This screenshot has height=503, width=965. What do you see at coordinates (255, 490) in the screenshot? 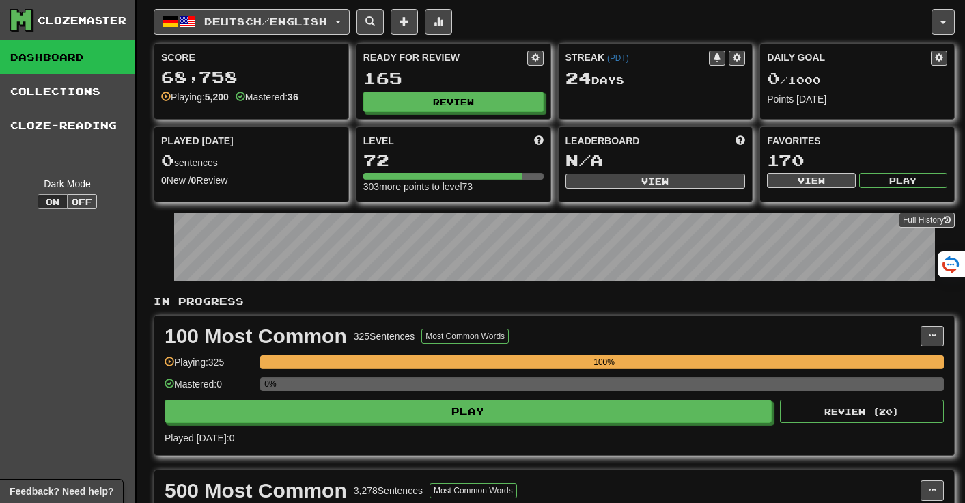
I see `div: 500 Most Common` at bounding box center [255, 490].